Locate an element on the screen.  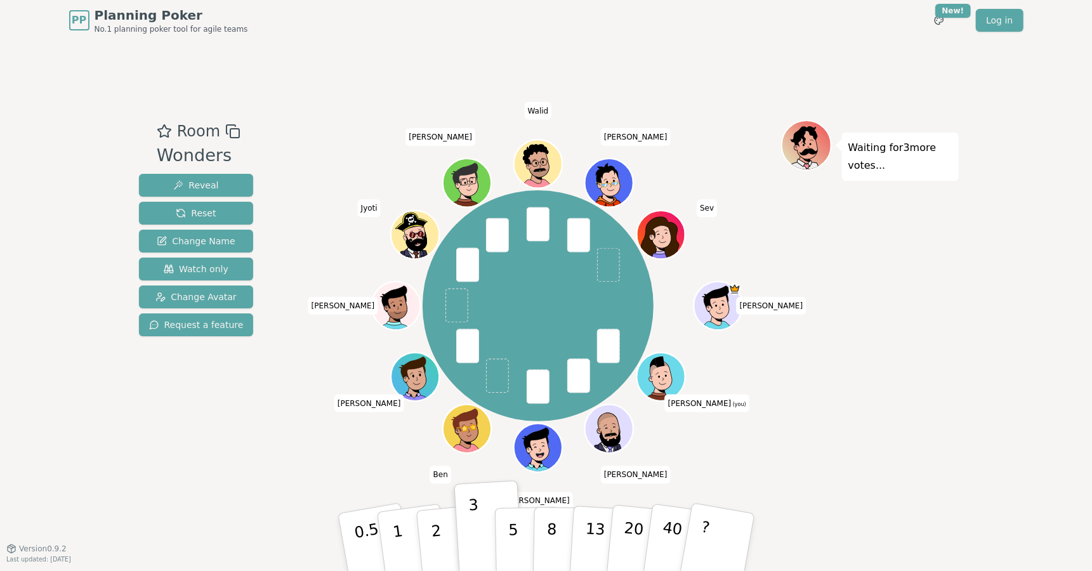
button: Change Name is located at coordinates (196, 241).